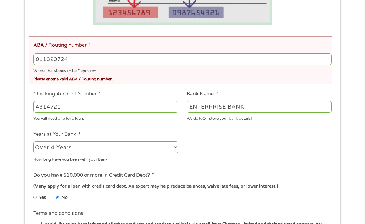 The height and width of the screenshot is (224, 365). I want to click on input: 345634636, so click(106, 107).